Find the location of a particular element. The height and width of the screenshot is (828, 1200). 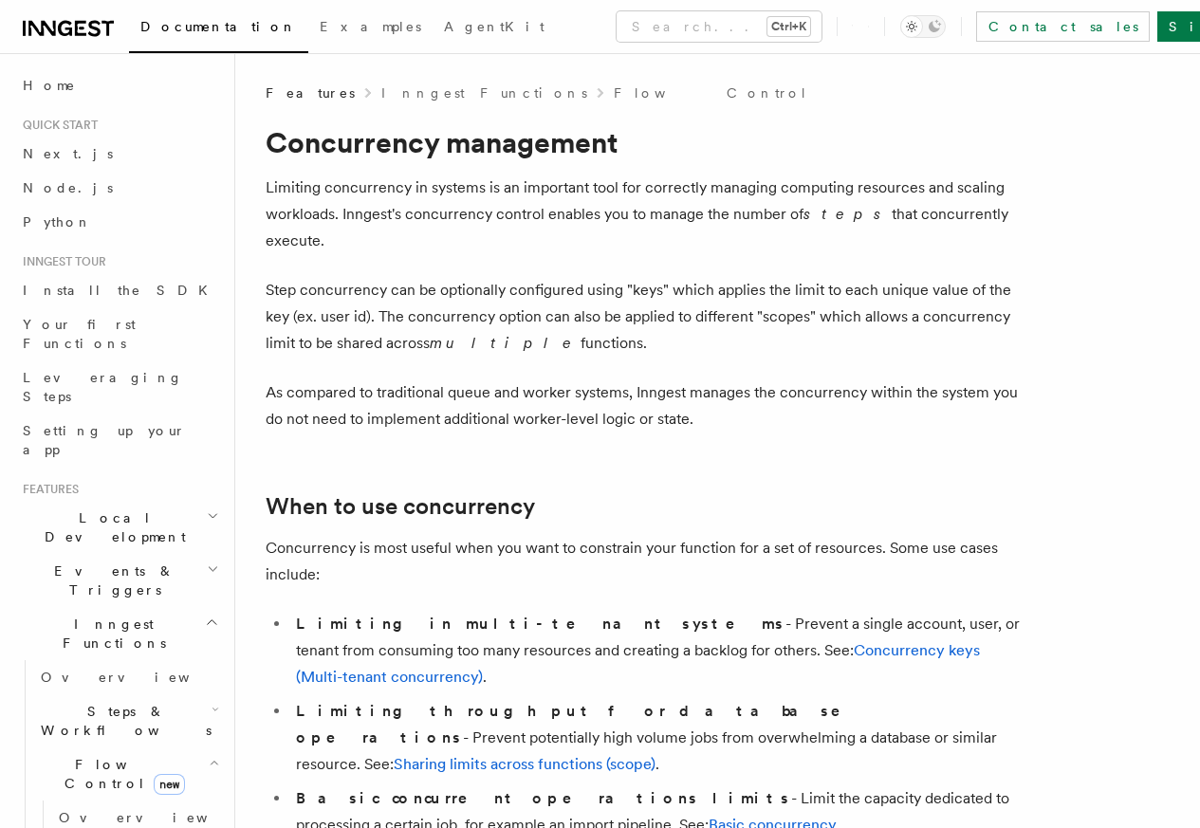

span: Install the SDK is located at coordinates (120, 290).